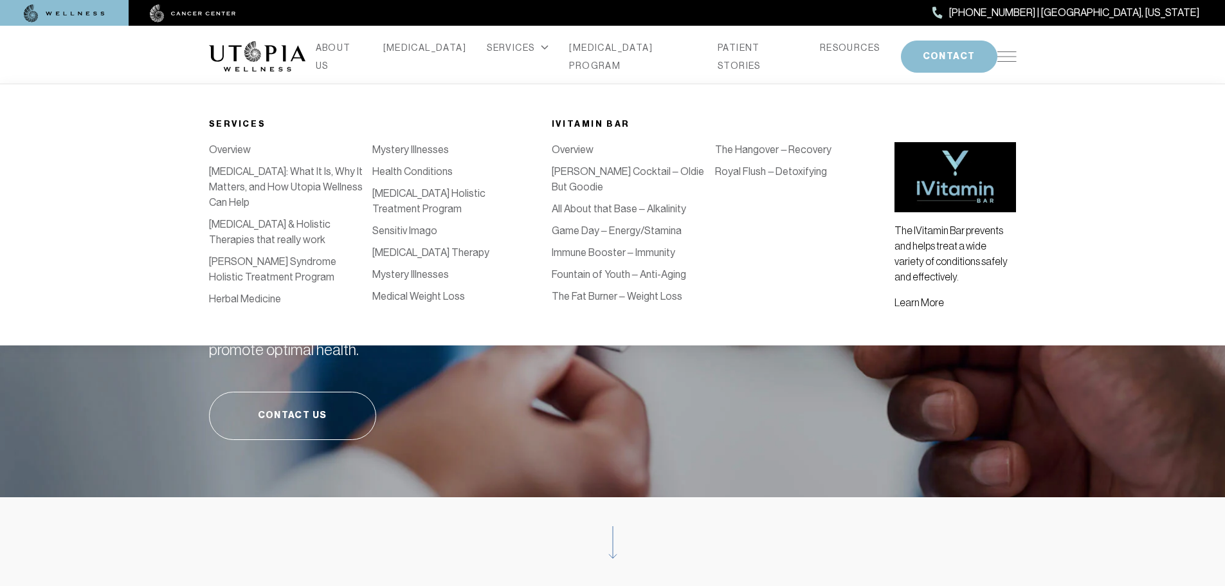  Describe the element at coordinates (850, 48) in the screenshot. I see `a: RESOURCES` at that location.